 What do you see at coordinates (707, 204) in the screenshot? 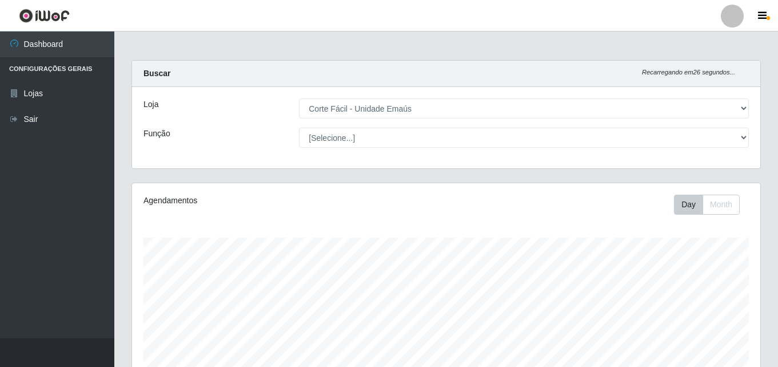
I see `div: First group` at bounding box center [707, 204].